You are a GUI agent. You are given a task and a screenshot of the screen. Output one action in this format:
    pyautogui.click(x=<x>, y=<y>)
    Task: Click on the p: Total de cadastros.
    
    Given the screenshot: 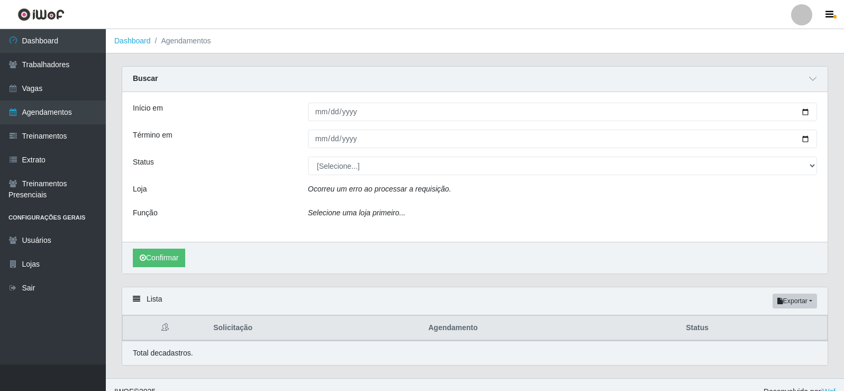 What is the action you would take?
    pyautogui.click(x=163, y=353)
    